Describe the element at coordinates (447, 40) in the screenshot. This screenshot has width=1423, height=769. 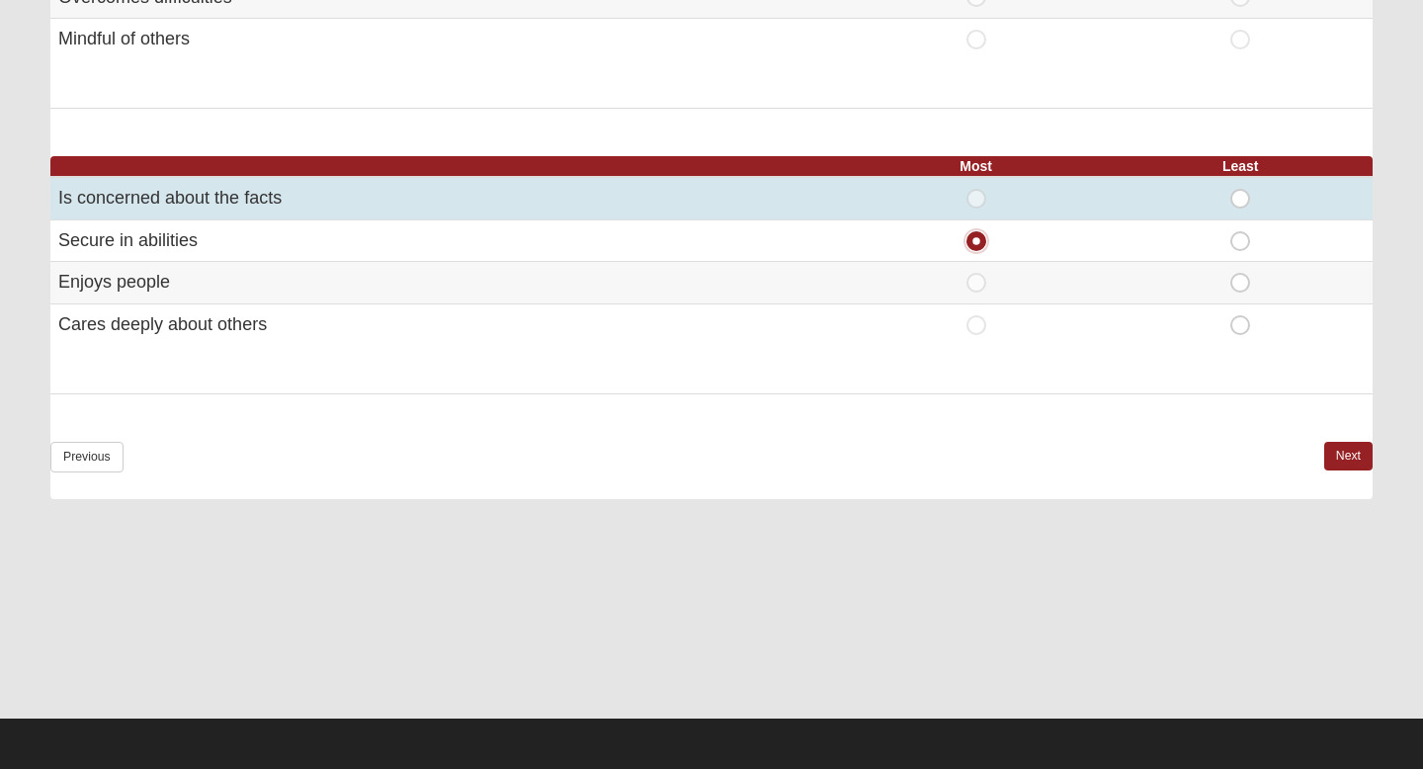
I see `td: Mindful of others` at that location.